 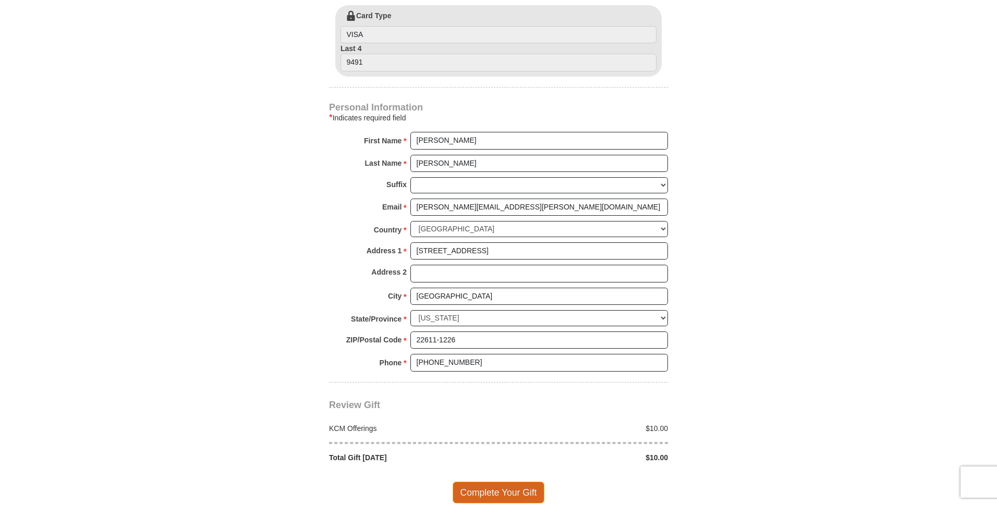 What do you see at coordinates (396, 185) in the screenshot?
I see `strong: Suffix` at bounding box center [396, 185].